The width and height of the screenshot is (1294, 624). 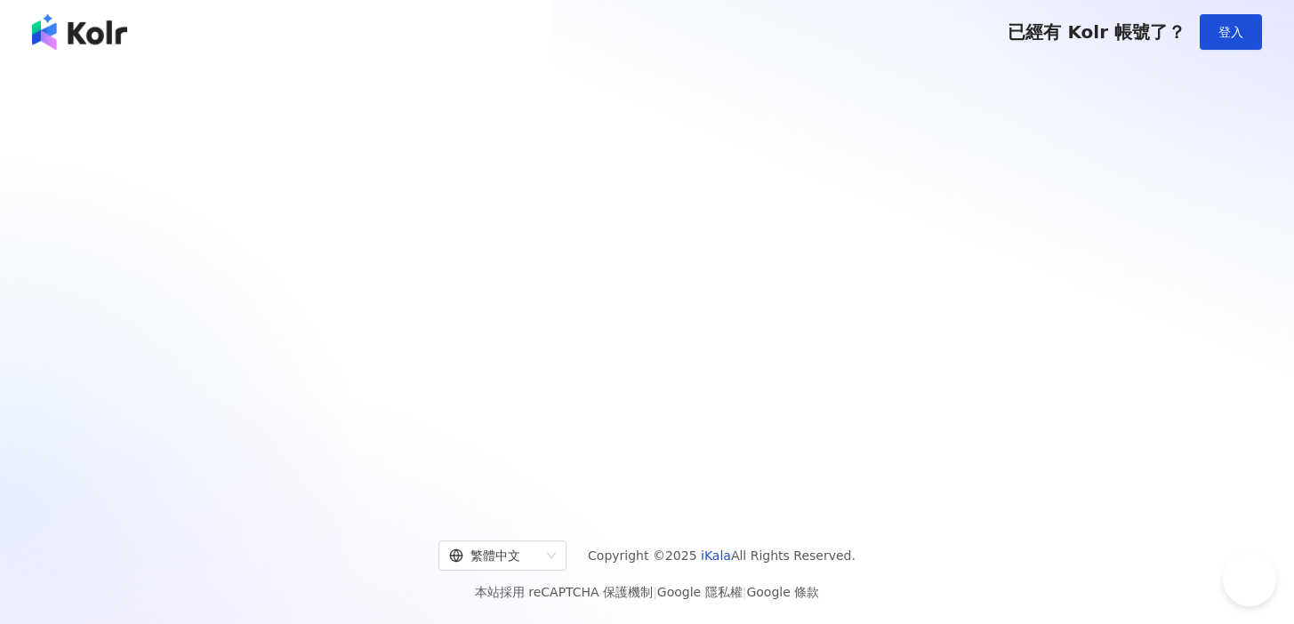 What do you see at coordinates (1097, 32) in the screenshot?
I see `span: 已經有 Kolr 帳號了？` at bounding box center [1097, 32].